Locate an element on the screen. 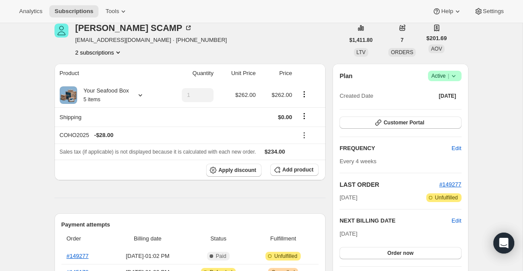 The height and width of the screenshot is (271, 523). th: Unit Price is located at coordinates (237, 73).